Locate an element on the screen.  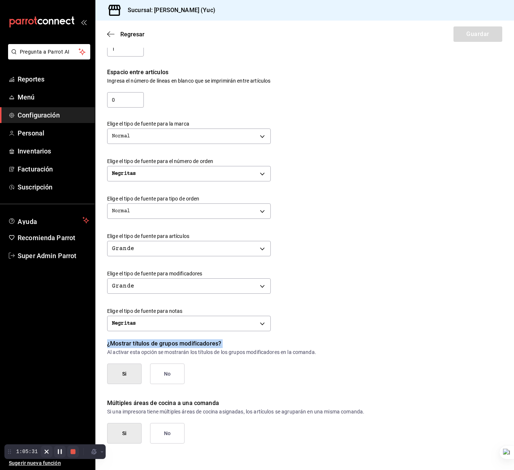
span: Recomienda Parrot is located at coordinates (53, 238).